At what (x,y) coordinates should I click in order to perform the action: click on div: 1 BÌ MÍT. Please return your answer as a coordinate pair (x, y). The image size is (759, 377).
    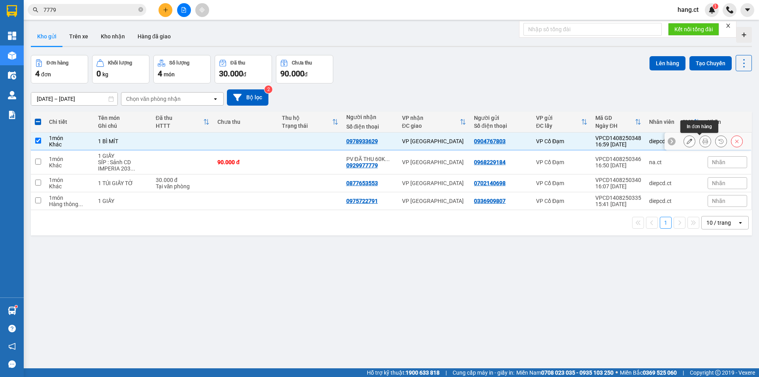
    Looking at the image, I should click on (123, 141).